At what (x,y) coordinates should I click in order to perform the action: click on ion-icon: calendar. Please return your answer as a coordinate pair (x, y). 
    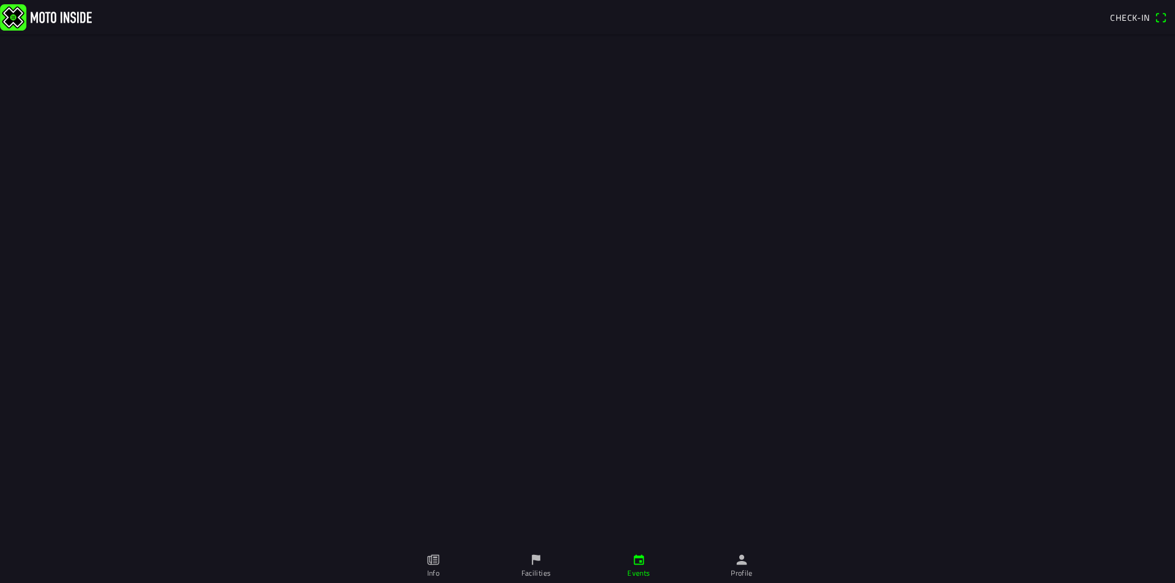
    Looking at the image, I should click on (639, 560).